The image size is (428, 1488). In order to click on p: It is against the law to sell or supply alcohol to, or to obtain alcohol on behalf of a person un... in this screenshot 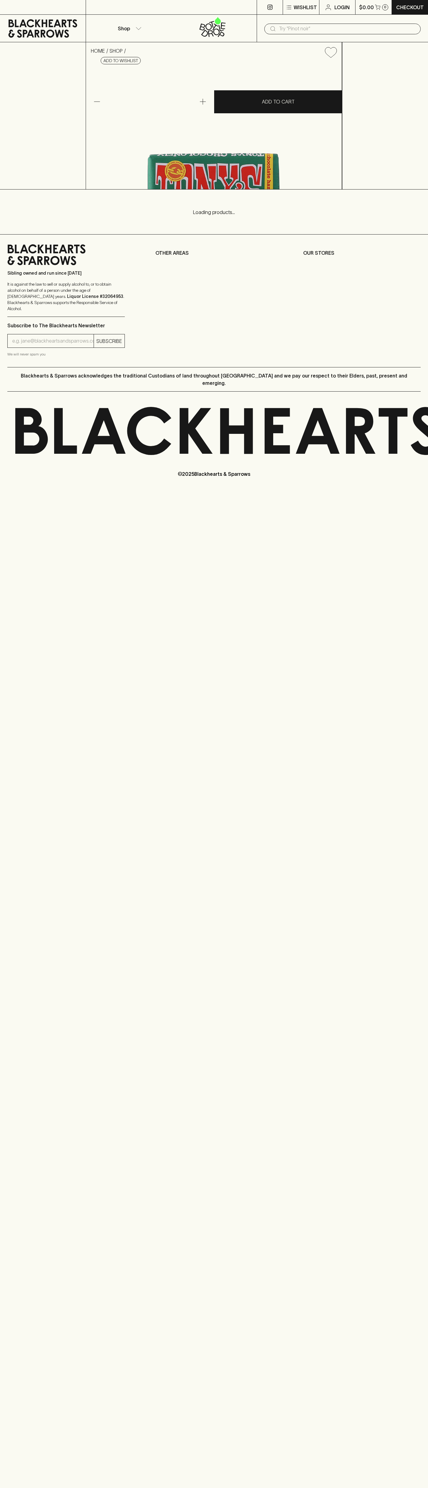, I will do `click(66, 296)`.